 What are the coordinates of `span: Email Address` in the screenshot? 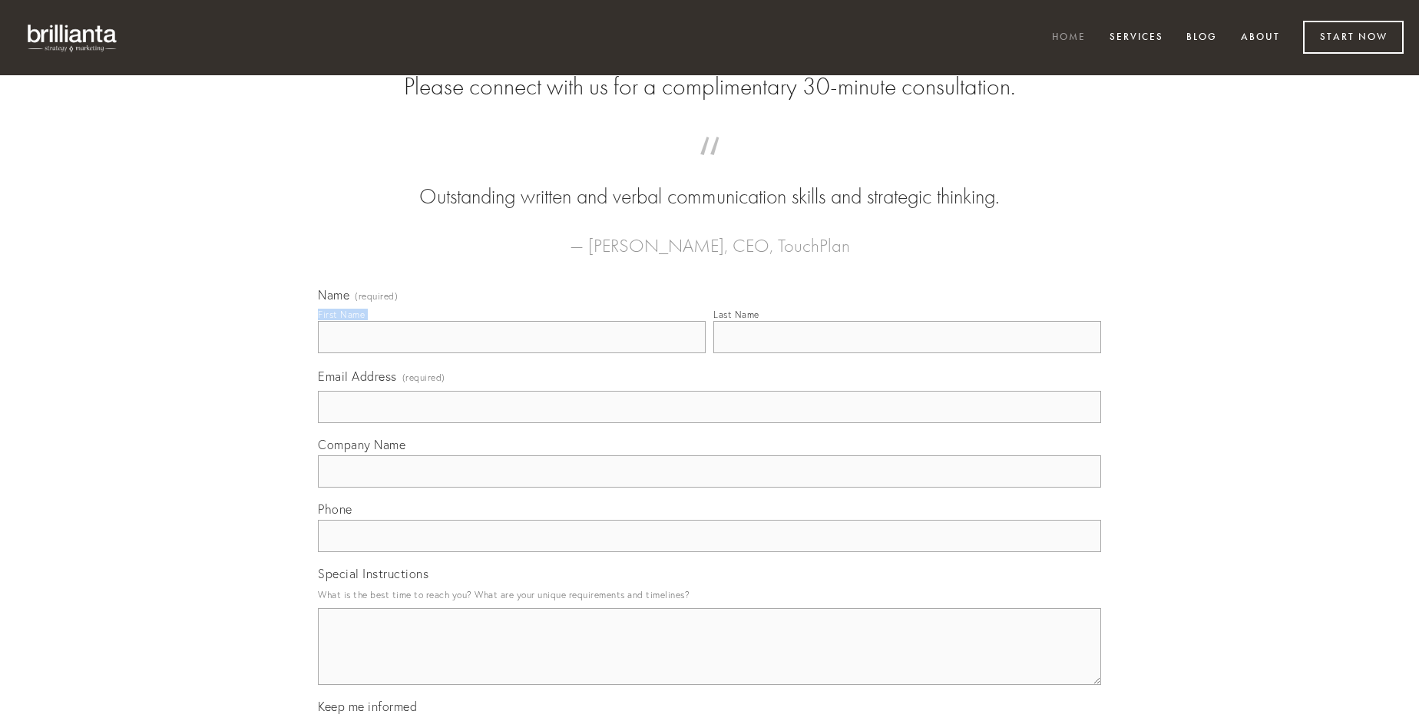 It's located at (357, 376).